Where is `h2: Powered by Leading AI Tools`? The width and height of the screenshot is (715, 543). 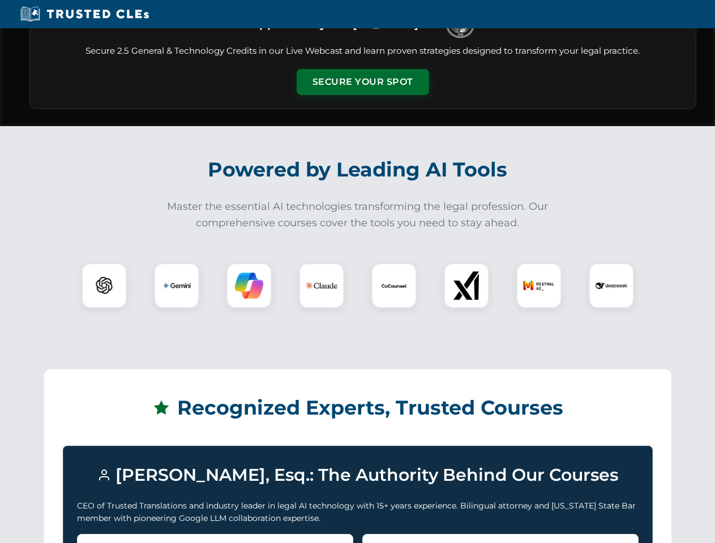
h2: Powered by Leading AI Tools is located at coordinates (358, 170).